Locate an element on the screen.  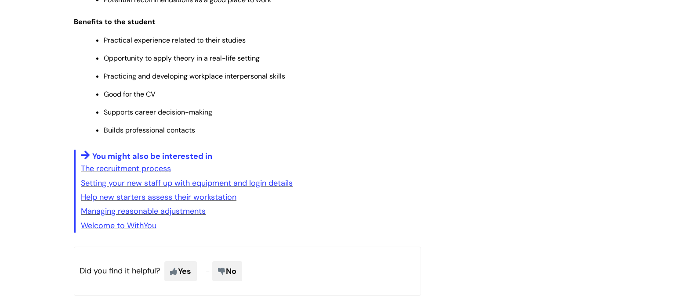
span: Practicing and developing workplace interpersonal skills is located at coordinates (194, 76).